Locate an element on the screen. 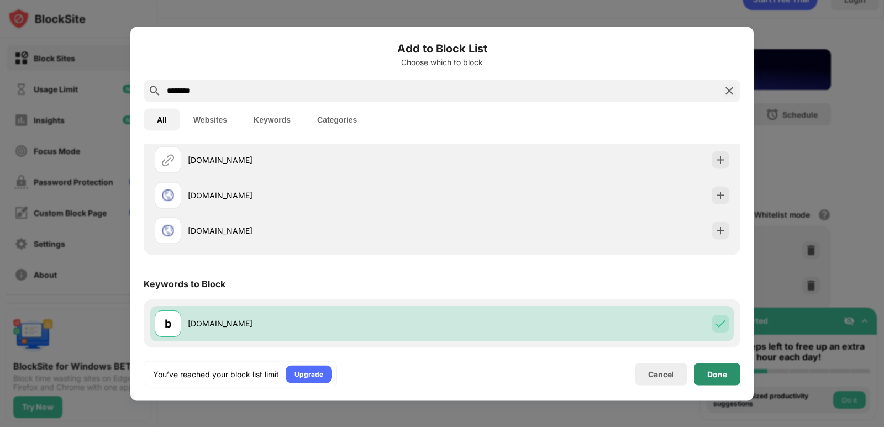  div: Choose which to block is located at coordinates (442, 62).